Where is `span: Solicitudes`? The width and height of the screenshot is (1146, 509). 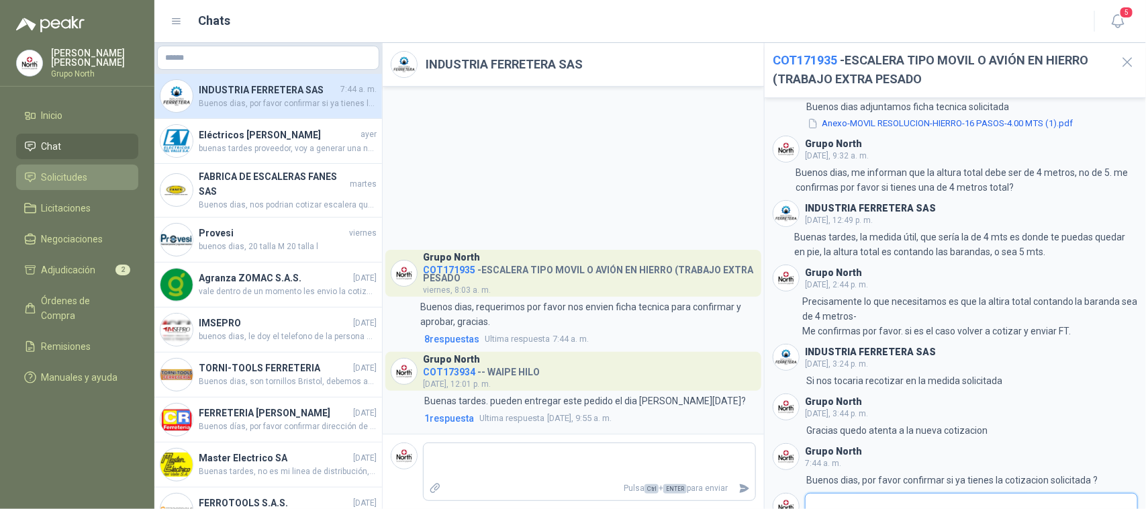 span: Solicitudes is located at coordinates (64, 177).